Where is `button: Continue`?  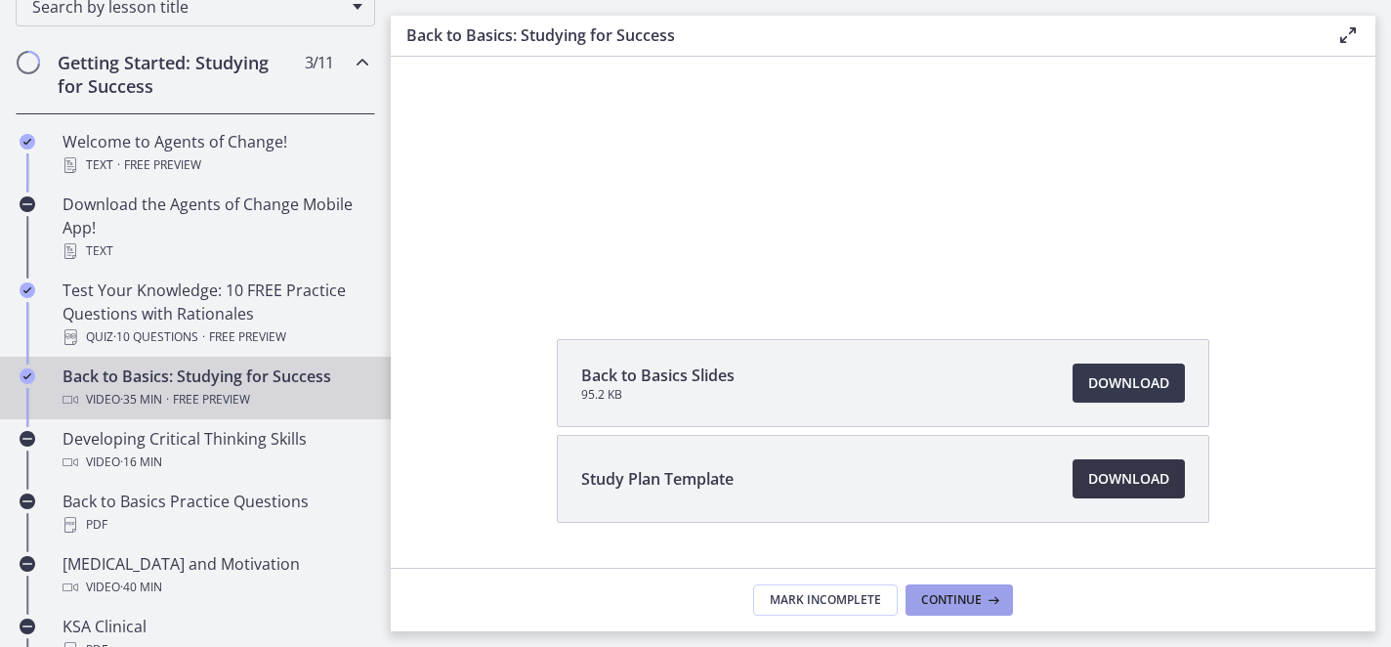
button: Continue is located at coordinates (959, 600).